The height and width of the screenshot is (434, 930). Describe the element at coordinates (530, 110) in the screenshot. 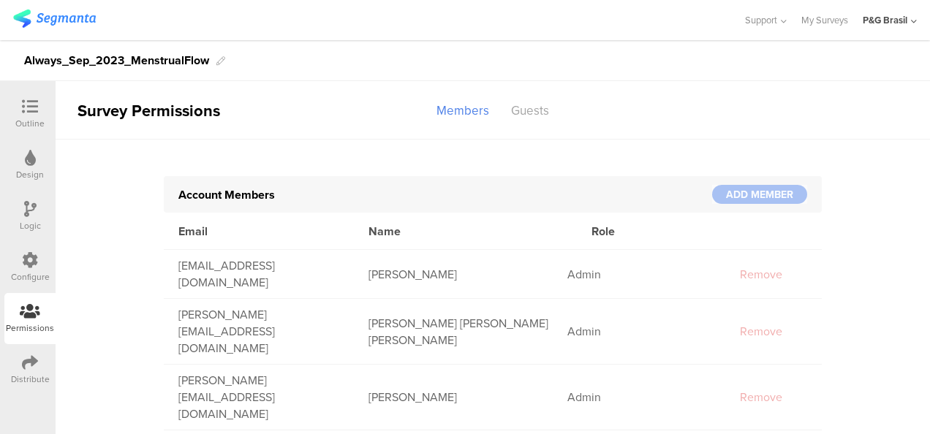

I see `div: Guests` at that location.